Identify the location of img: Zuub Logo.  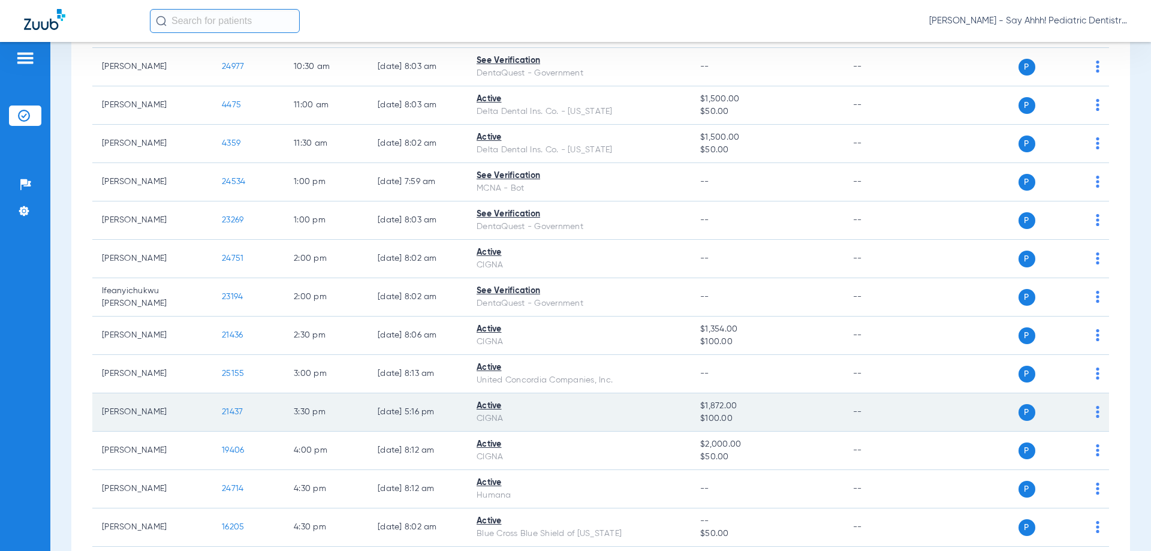
(44, 19).